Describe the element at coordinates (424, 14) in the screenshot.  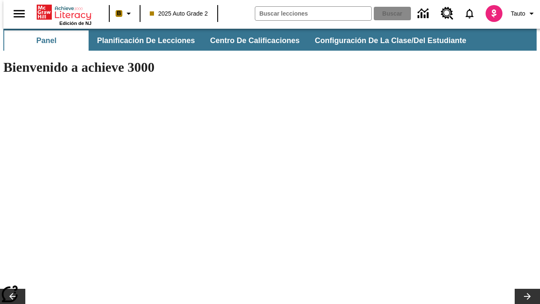
I see `a: Centro de información` at that location.